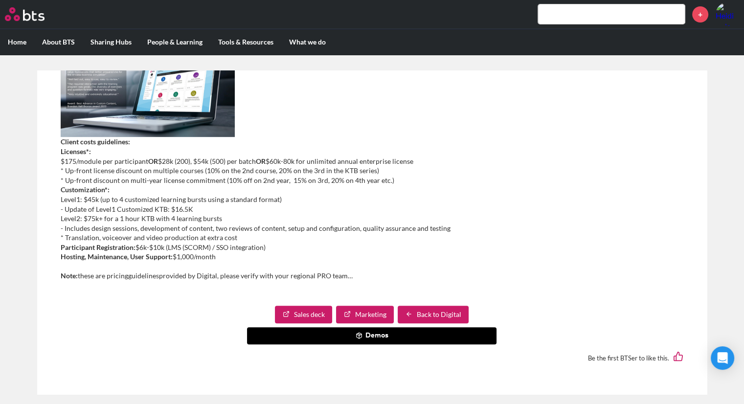  I want to click on label: People & Learning, so click(175, 42).